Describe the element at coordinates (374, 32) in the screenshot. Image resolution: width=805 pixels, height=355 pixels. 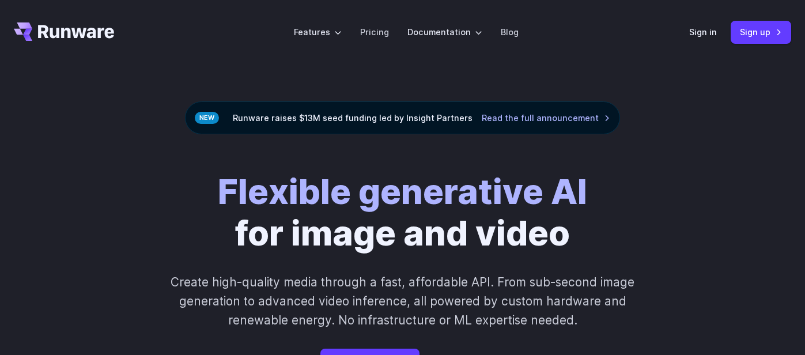
I see `a: Pricing` at that location.